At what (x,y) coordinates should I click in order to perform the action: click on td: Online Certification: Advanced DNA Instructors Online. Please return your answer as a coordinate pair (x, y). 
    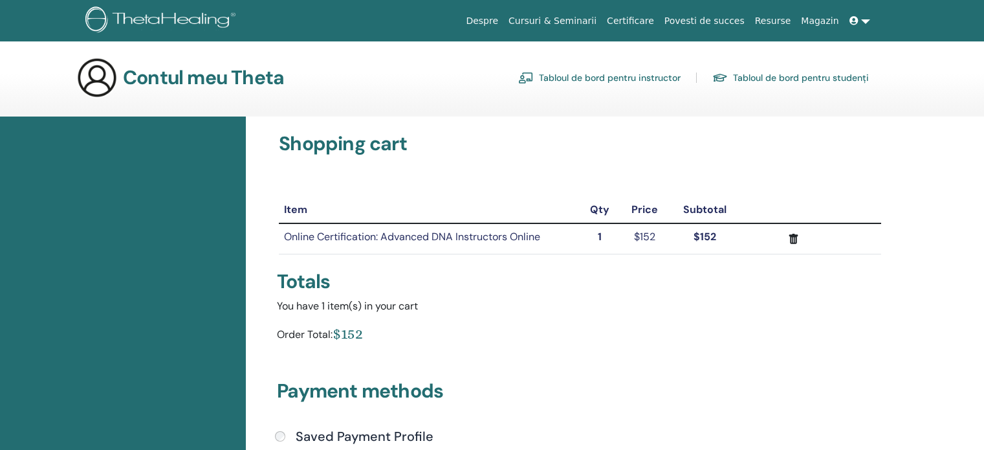
    Looking at the image, I should click on (429, 238).